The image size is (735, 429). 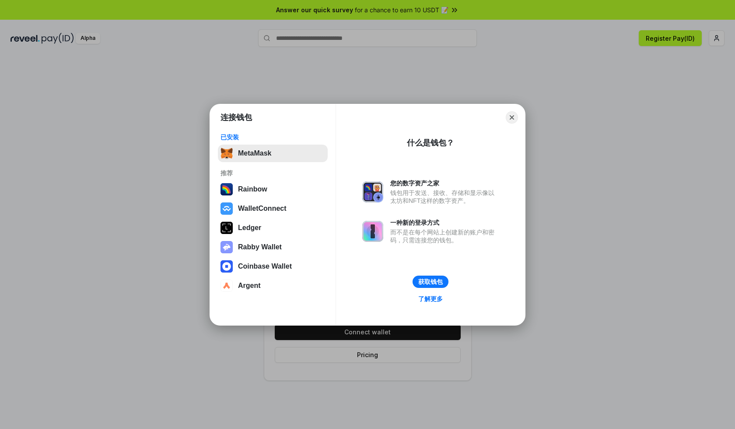 I want to click on div: Rabby Wallet, so click(x=260, y=247).